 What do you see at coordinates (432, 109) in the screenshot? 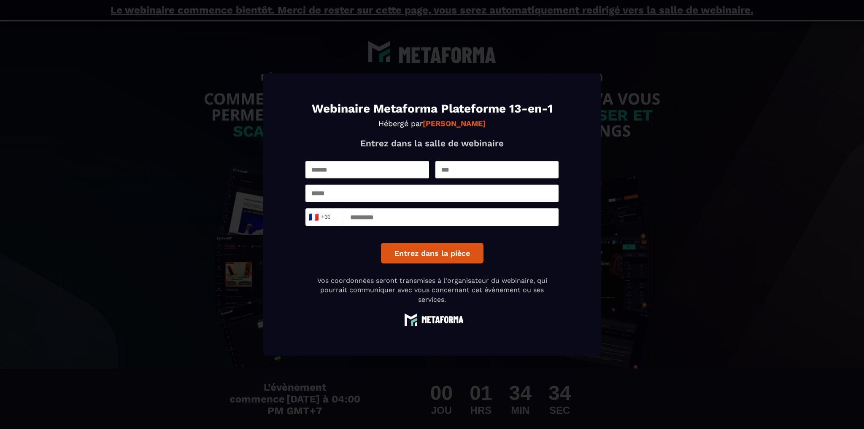
I see `h1: Webinaire Metaforma Plateforme 13-en-1` at bounding box center [432, 109].